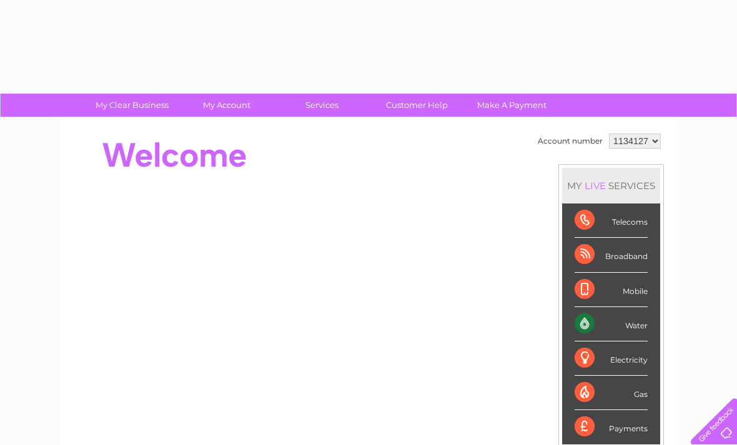  I want to click on div: Broadband, so click(611, 255).